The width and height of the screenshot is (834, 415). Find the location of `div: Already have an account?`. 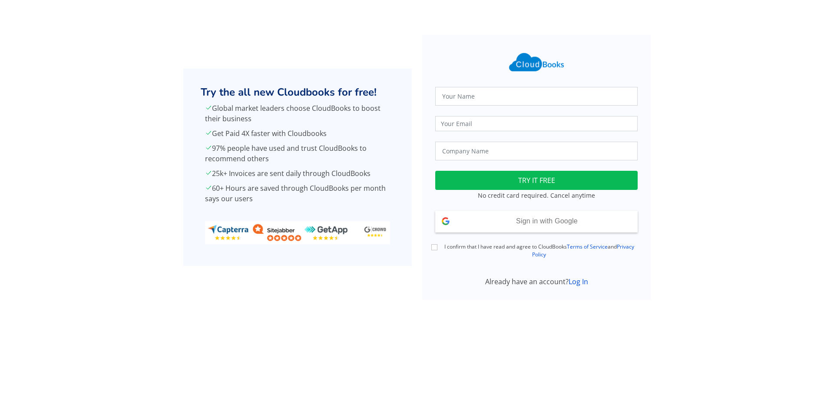

div: Already have an account? is located at coordinates (537, 282).